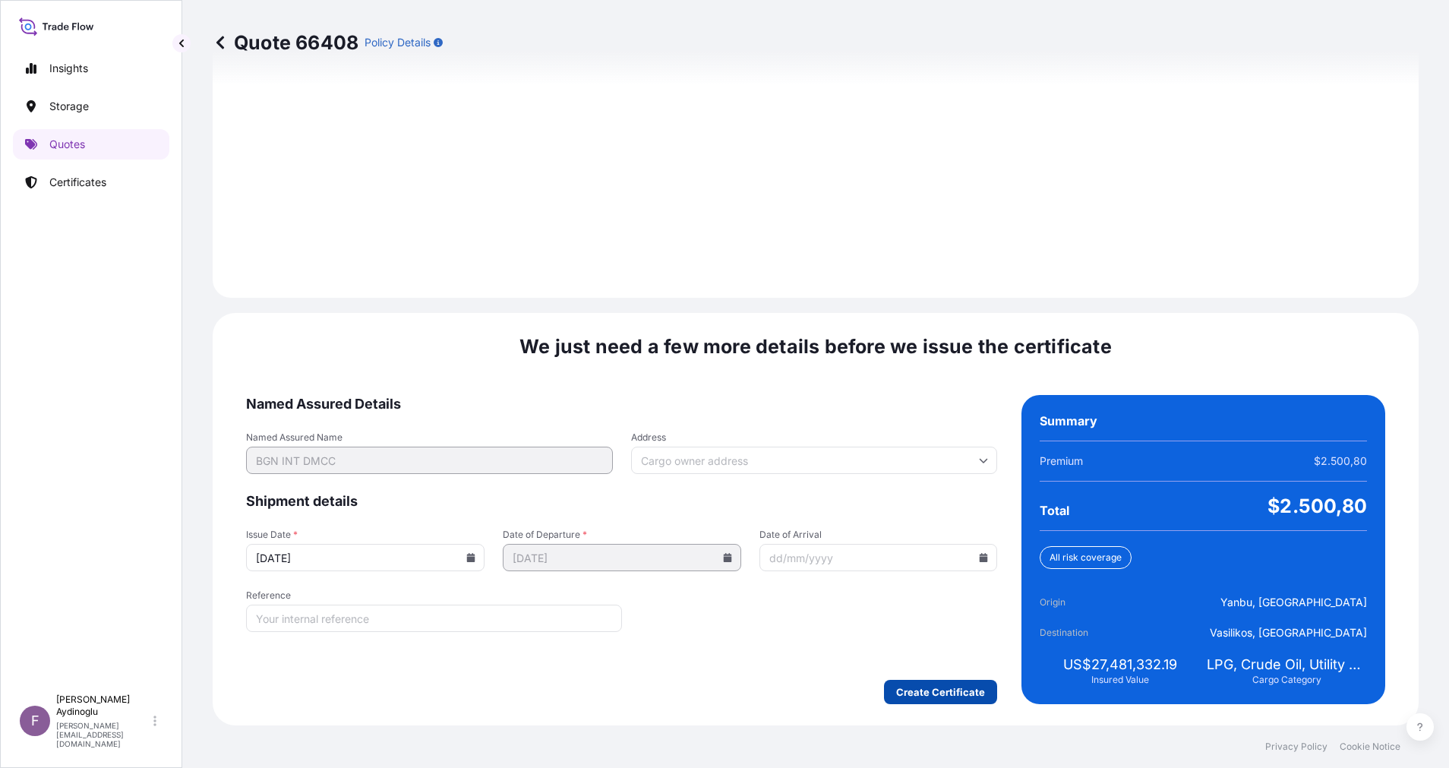 This screenshot has height=768, width=1449. What do you see at coordinates (1061, 461) in the screenshot?
I see `span: Premium` at bounding box center [1061, 461].